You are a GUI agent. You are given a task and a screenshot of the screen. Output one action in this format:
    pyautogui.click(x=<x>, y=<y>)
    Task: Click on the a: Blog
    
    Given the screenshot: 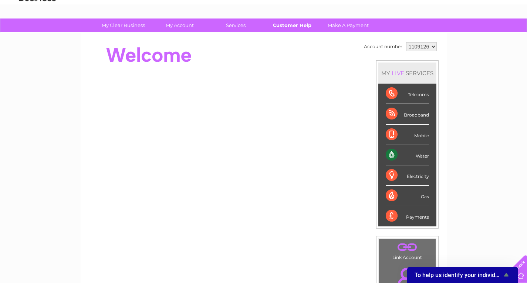 What is the action you would take?
    pyautogui.click(x=468, y=34)
    